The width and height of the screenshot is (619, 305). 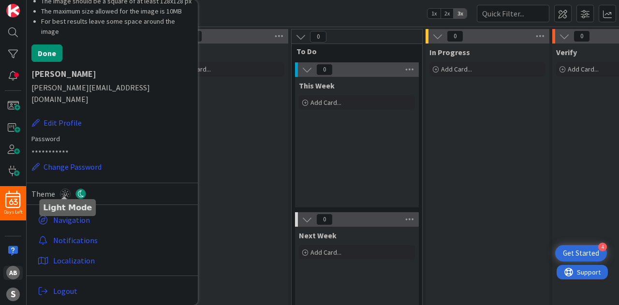 What do you see at coordinates (434, 14) in the screenshot?
I see `span: 1x` at bounding box center [434, 14].